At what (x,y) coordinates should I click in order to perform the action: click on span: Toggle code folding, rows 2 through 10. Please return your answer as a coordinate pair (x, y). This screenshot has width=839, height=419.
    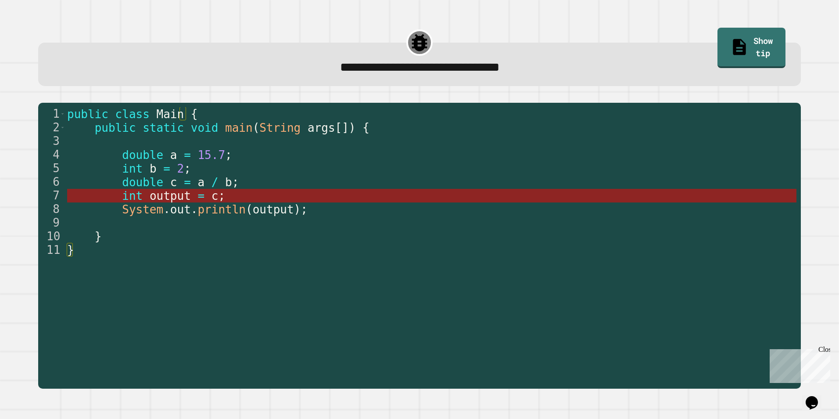
    Looking at the image, I should click on (62, 127).